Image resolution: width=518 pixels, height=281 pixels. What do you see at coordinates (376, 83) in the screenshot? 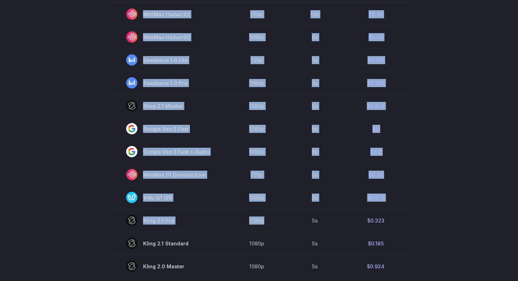
I see `td: $0.565` at bounding box center [376, 83].